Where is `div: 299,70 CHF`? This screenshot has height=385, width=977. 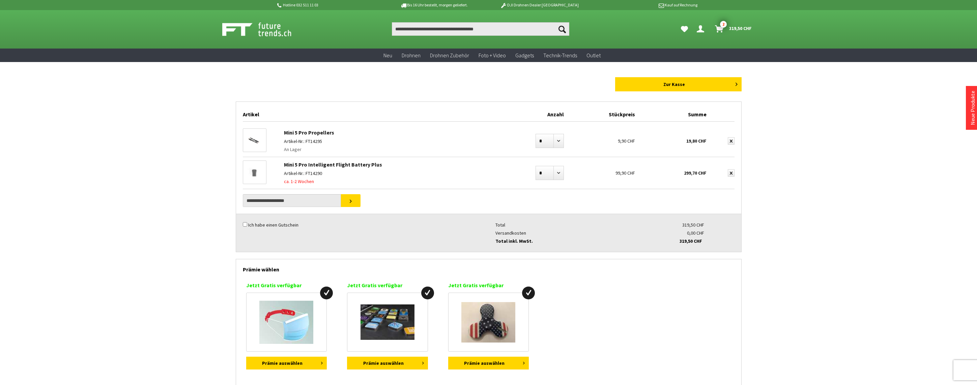 div: 299,70 CHF is located at coordinates (674, 170).